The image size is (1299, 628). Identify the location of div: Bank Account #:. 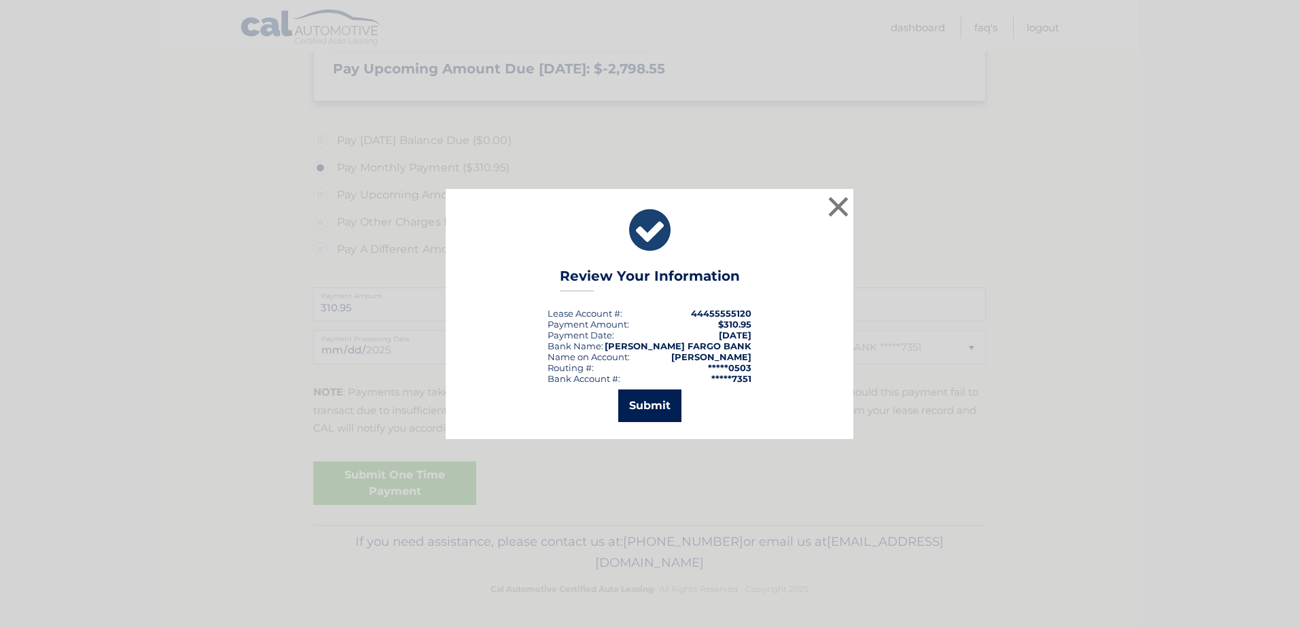
(584, 378).